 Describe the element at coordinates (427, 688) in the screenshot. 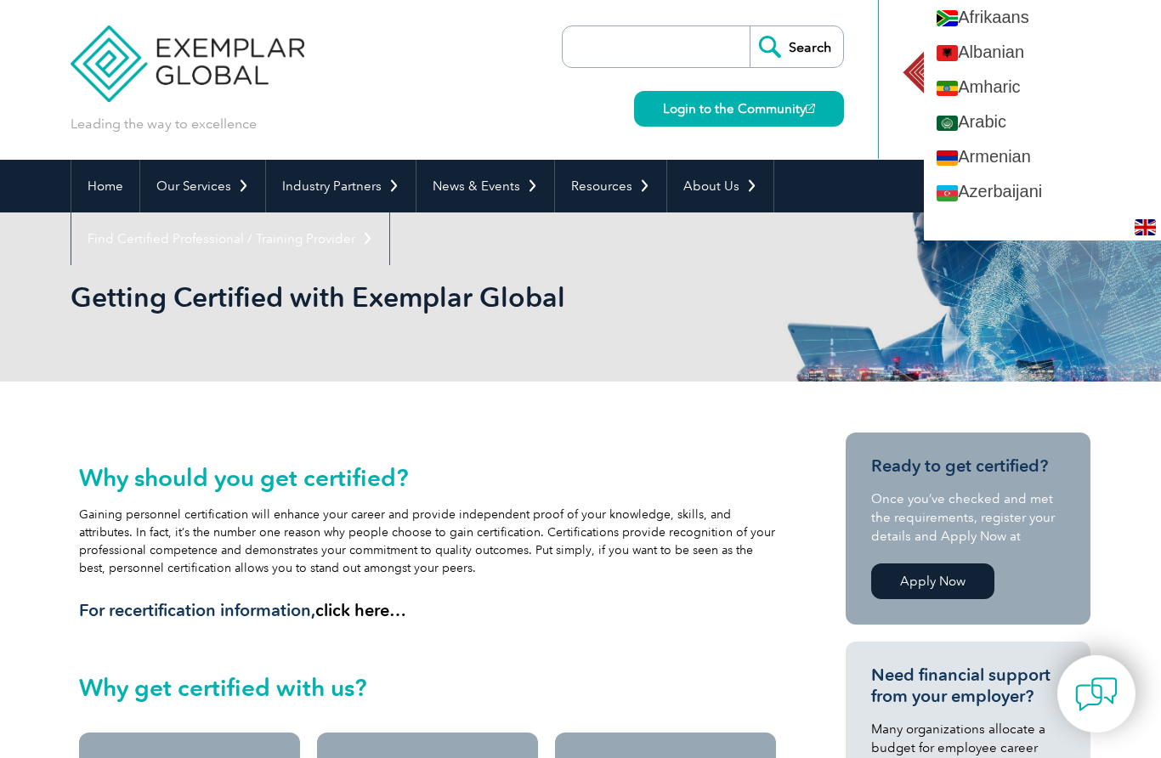

I see `h2: Why get certified with us?` at that location.